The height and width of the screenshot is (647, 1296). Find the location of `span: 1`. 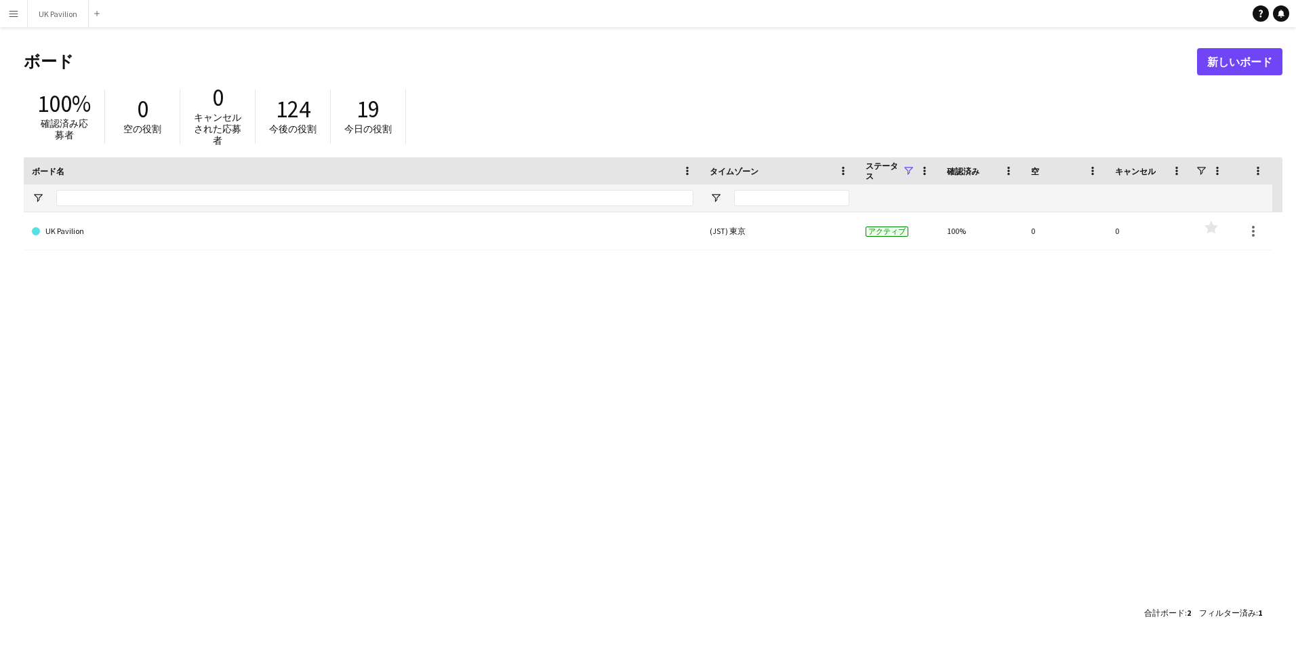

span: 1 is located at coordinates (1261, 612).